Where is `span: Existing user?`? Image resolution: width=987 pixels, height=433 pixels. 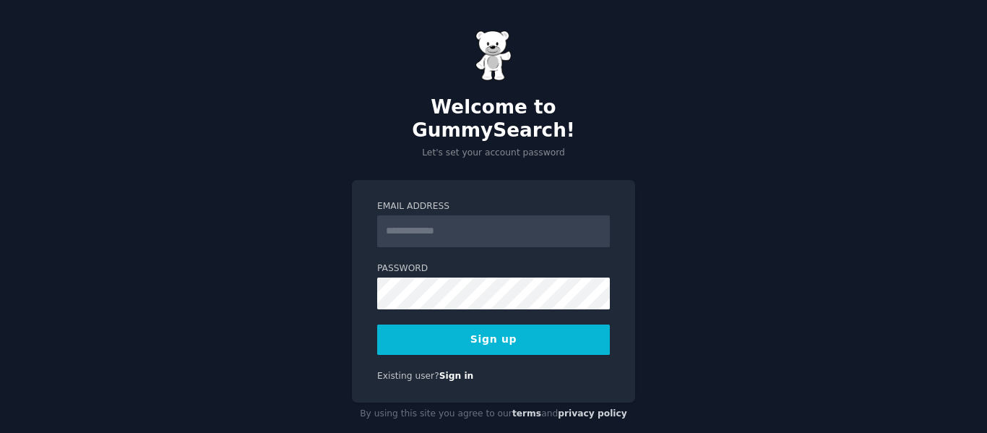
span: Existing user? is located at coordinates (408, 376).